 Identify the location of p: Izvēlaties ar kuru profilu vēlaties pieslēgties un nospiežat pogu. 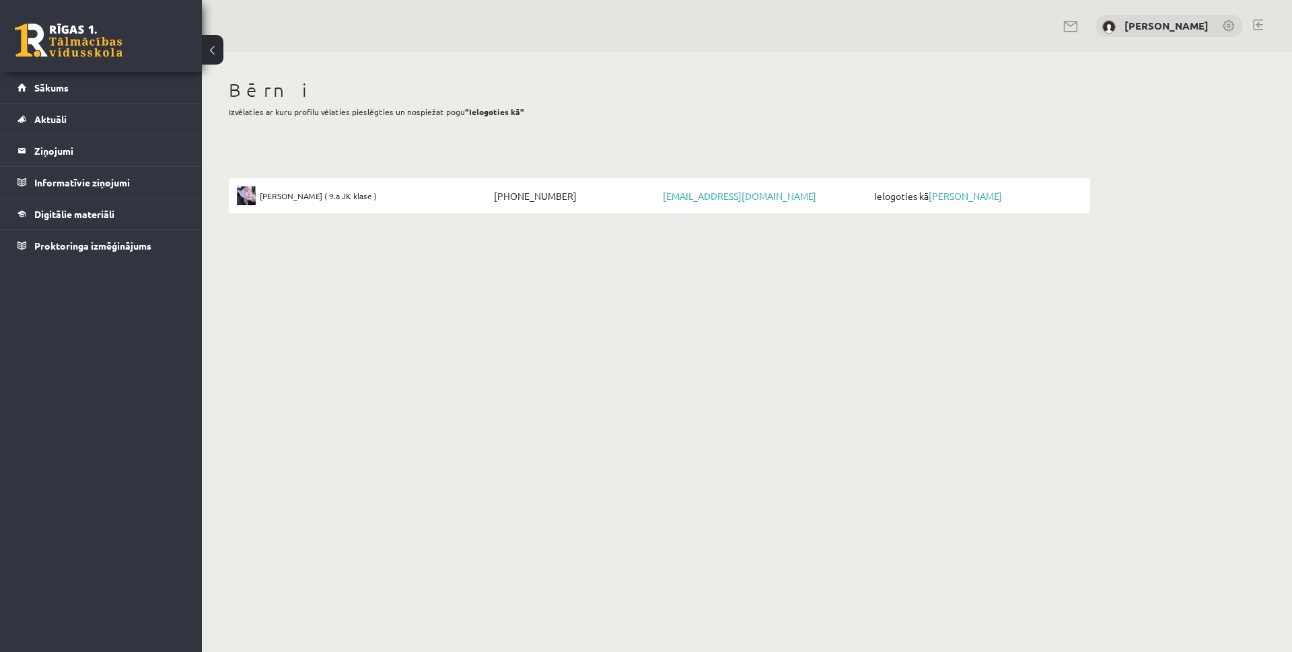
(659, 112).